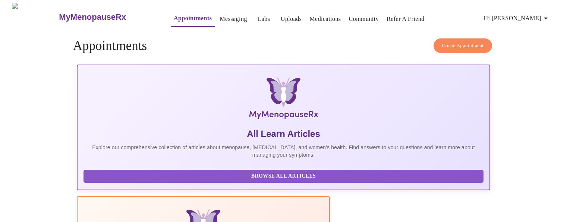  What do you see at coordinates (463, 46) in the screenshot?
I see `button: Create Appointment` at bounding box center [463, 46].